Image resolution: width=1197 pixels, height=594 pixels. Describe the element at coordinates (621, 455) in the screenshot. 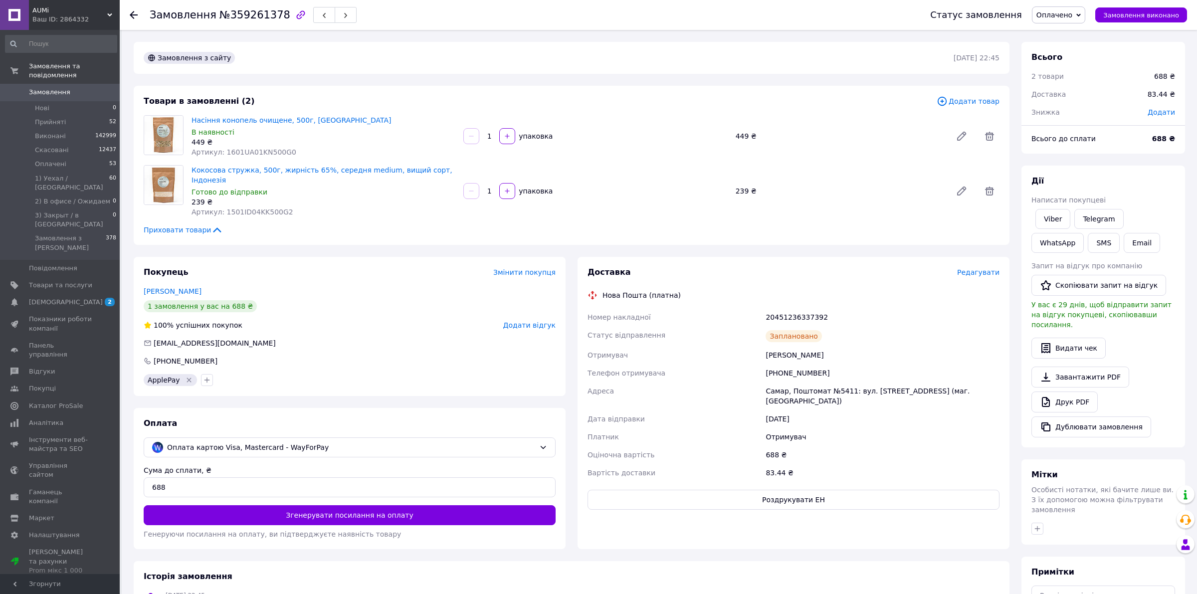

I see `span: Оціночна вартість` at that location.